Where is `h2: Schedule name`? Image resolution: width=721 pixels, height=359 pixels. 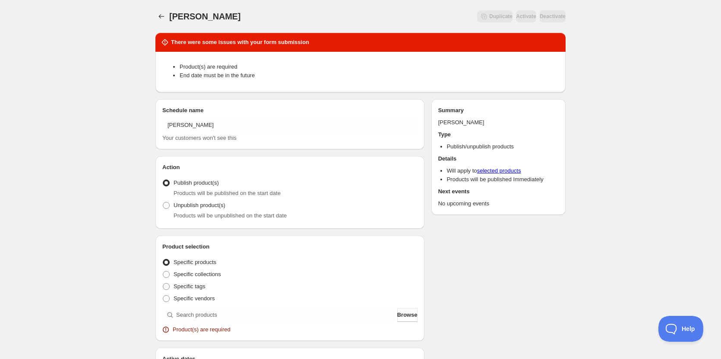 h2: Schedule name is located at coordinates (290, 111).